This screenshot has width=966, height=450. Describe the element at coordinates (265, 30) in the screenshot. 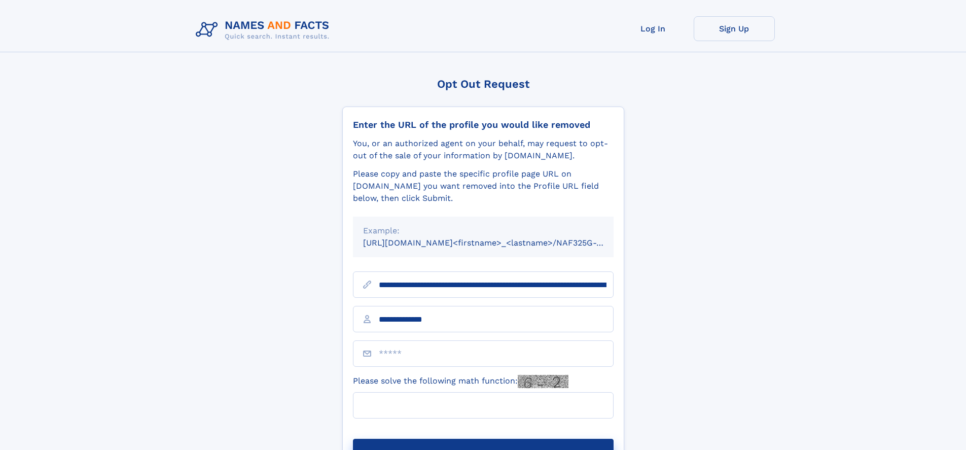

I see `img: Logo Names and Facts` at that location.